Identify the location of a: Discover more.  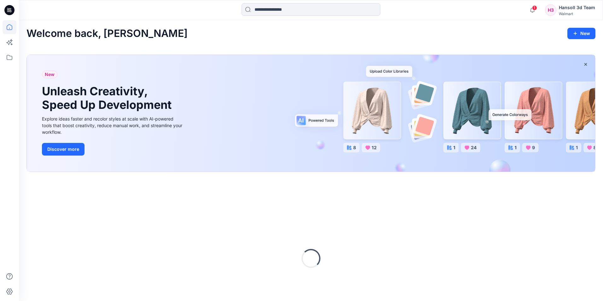
(113, 149).